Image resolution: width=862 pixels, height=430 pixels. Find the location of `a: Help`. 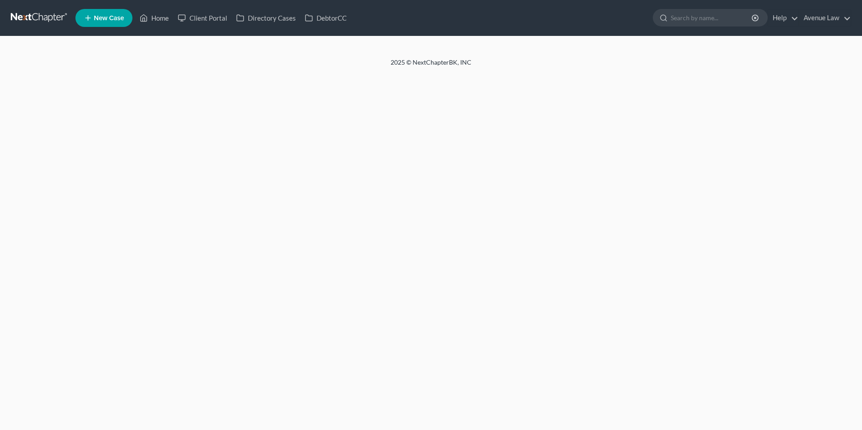

a: Help is located at coordinates (783, 18).